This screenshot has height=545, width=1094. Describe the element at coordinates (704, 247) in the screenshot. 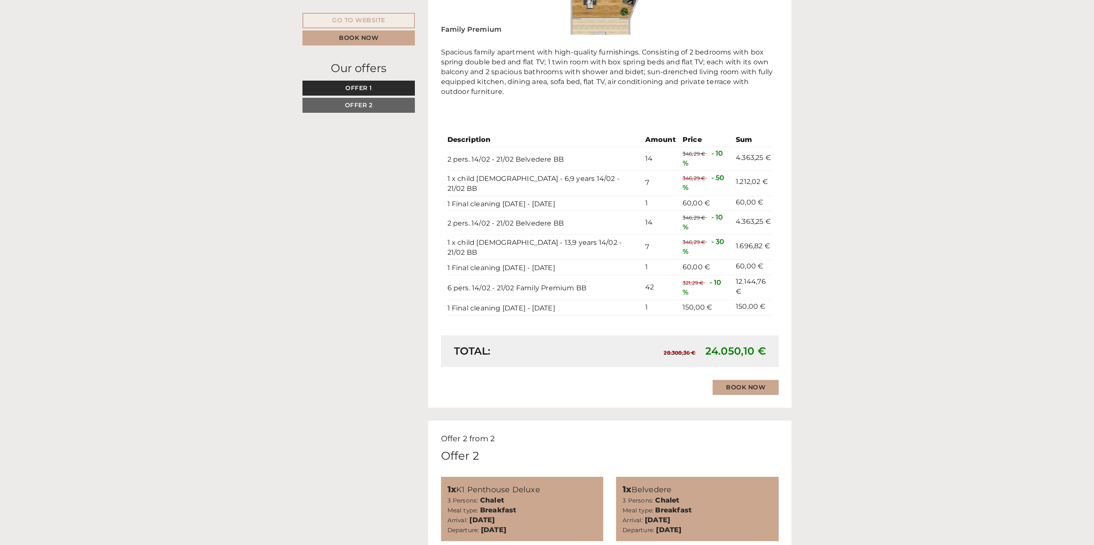

I see `span: - 30 %` at that location.